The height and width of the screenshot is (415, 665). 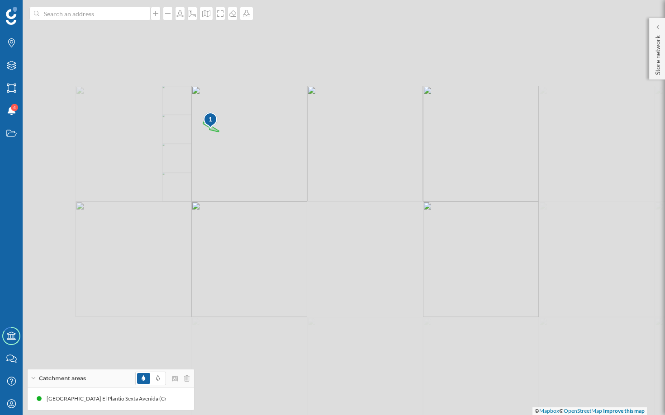 I want to click on img: pois-map-marker.svg, so click(x=211, y=121).